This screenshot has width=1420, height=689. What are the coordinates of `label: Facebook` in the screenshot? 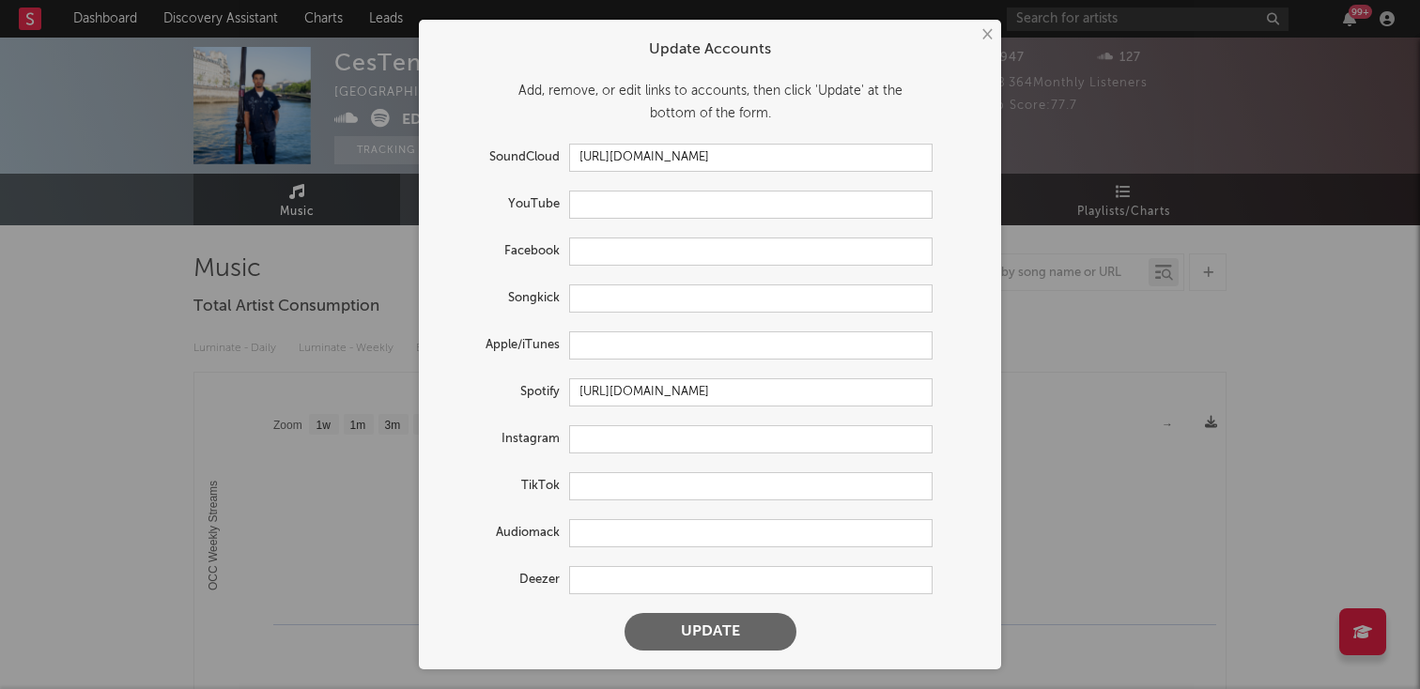 It's located at (503, 252).